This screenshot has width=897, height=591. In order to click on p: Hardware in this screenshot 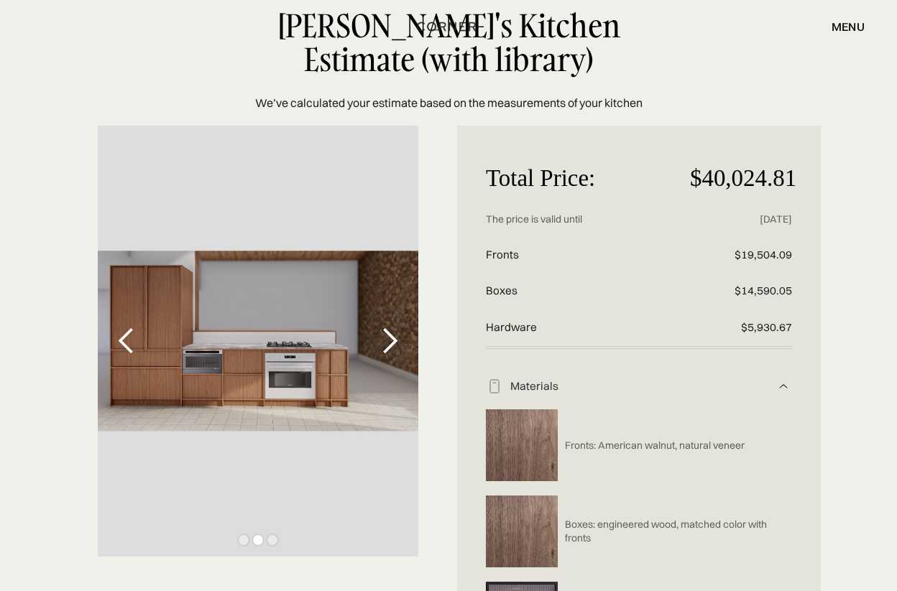, I will do `click(588, 328)`.